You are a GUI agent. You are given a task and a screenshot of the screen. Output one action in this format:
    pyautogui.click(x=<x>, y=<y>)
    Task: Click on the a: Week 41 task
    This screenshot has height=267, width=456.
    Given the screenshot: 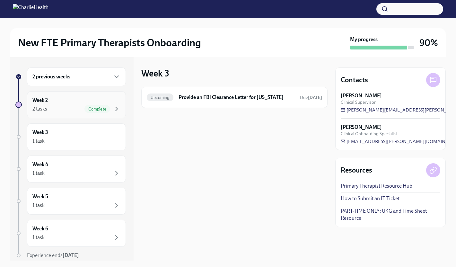 What is the action you would take?
    pyautogui.click(x=71, y=169)
    